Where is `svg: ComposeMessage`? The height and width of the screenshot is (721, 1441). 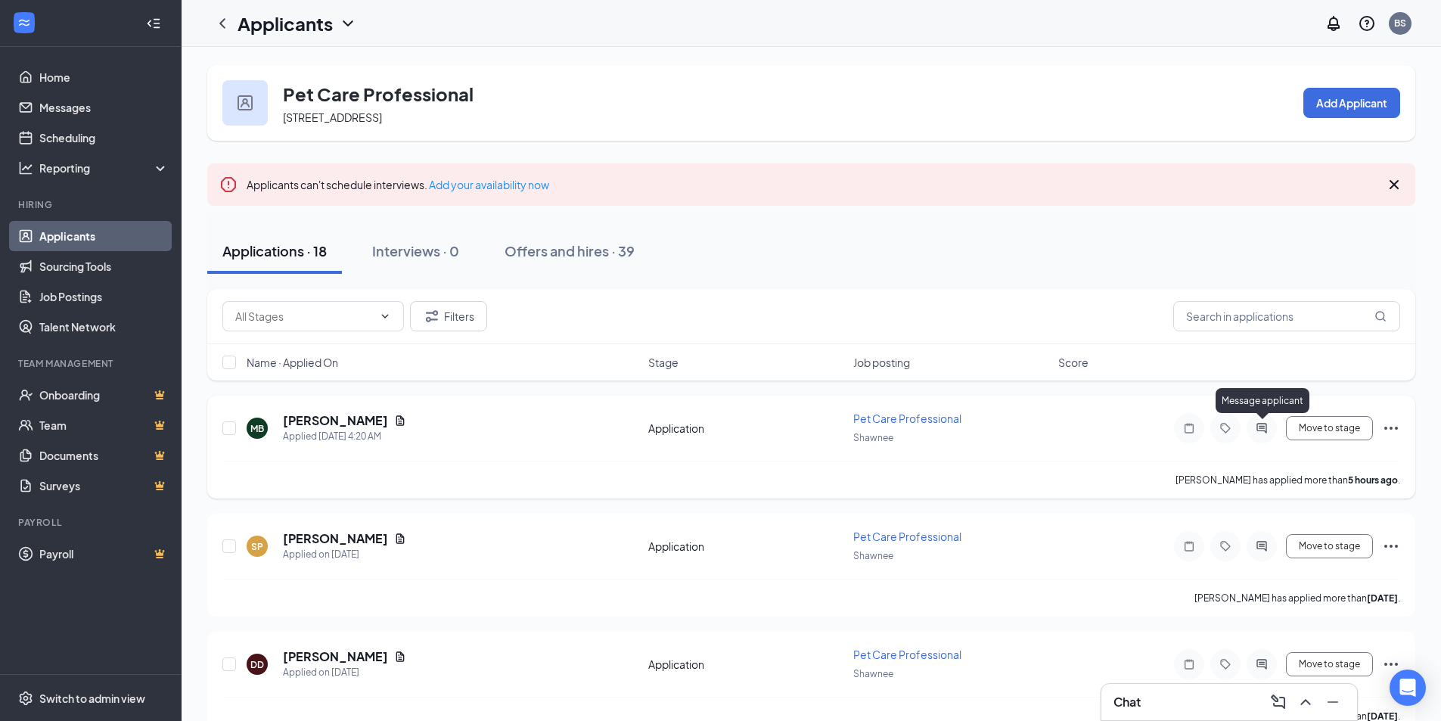 svg: ComposeMessage is located at coordinates (1279, 702).